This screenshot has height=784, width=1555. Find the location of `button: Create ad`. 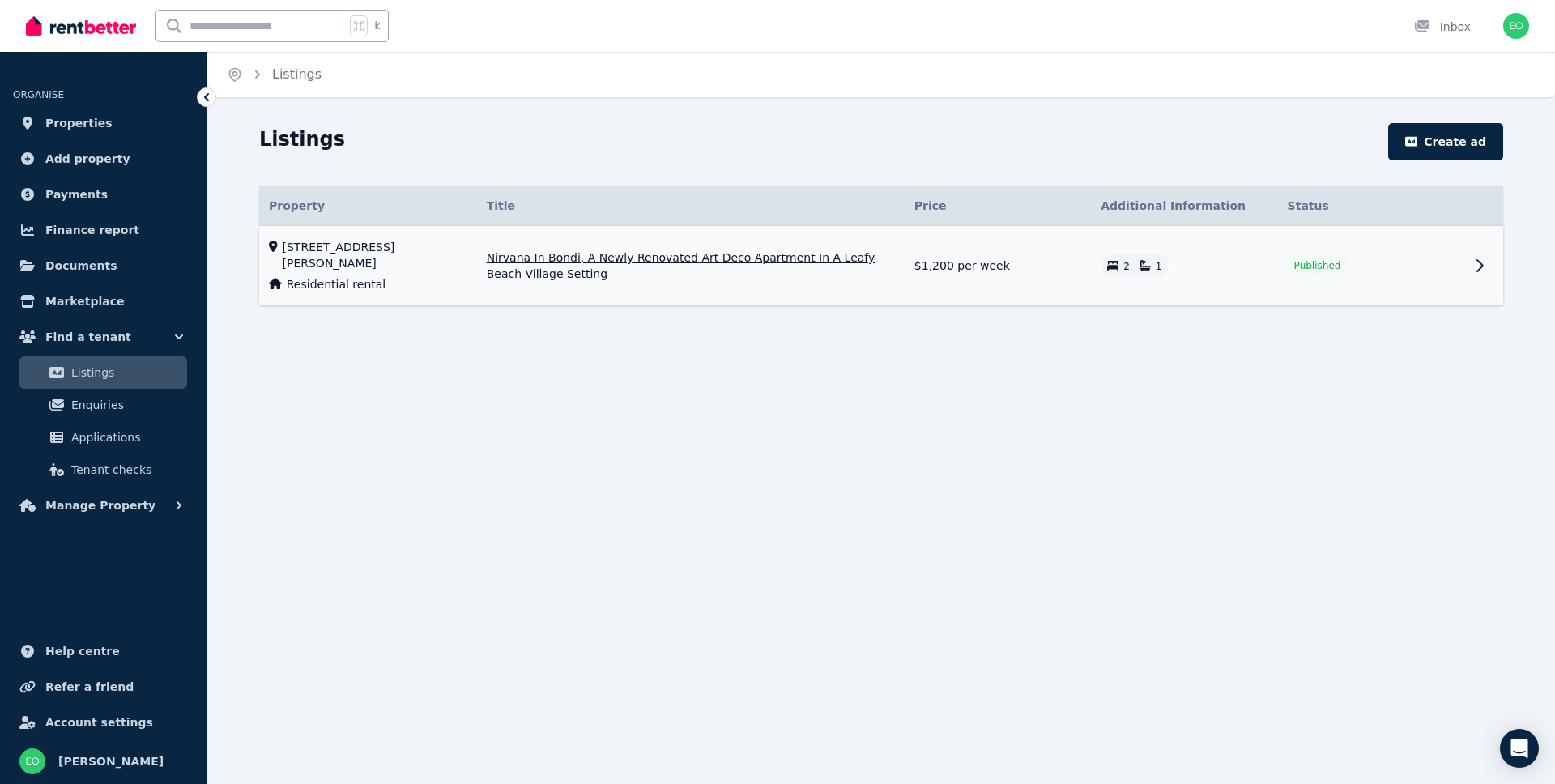

button: Create ad is located at coordinates (1446, 142).